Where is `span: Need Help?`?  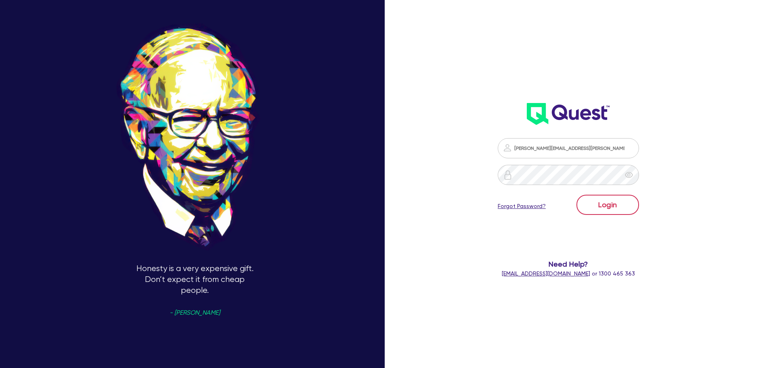
span: Need Help? is located at coordinates (568, 264).